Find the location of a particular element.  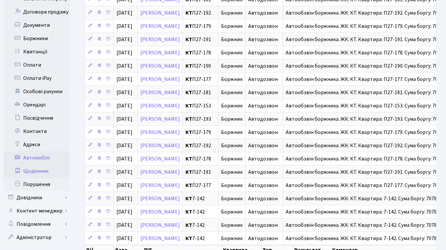

a: Адреси is located at coordinates (37, 145).